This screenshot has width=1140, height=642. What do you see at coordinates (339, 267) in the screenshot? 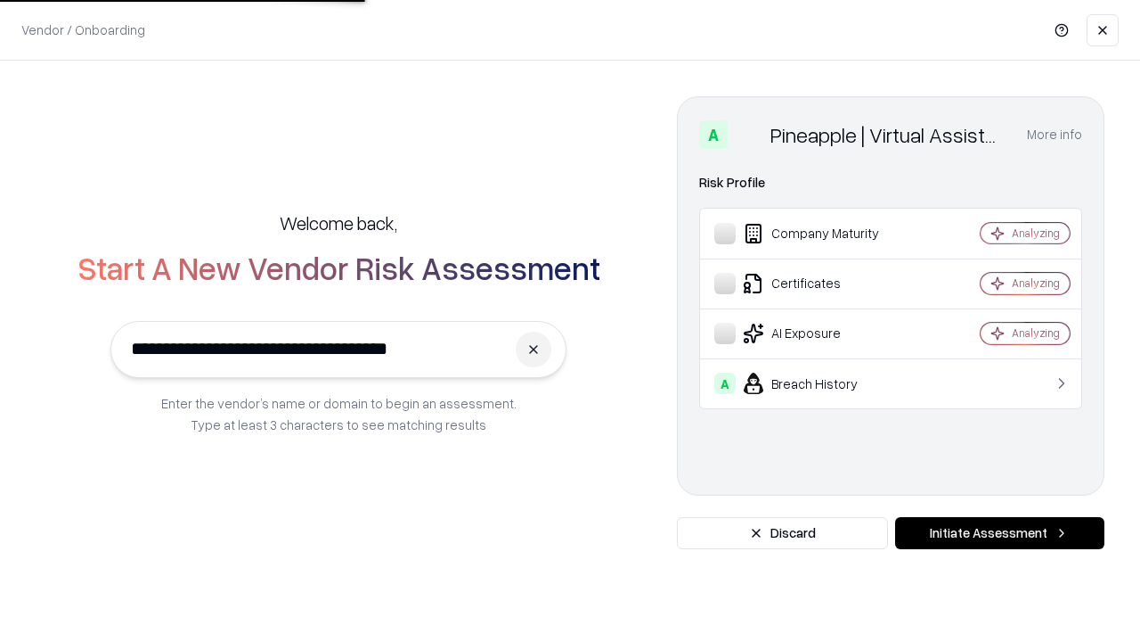
I see `h2: Start A New Vendor Risk Assessment` at bounding box center [339, 267].